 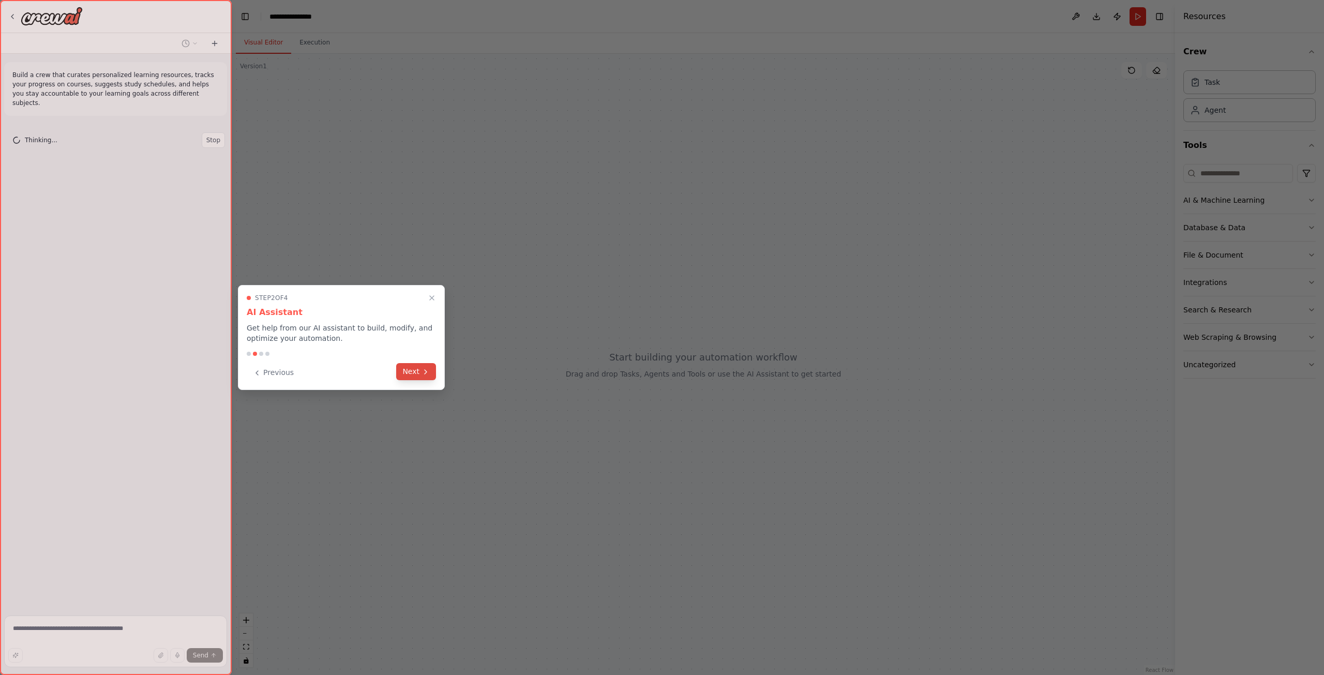 I want to click on button: Previous, so click(x=273, y=372).